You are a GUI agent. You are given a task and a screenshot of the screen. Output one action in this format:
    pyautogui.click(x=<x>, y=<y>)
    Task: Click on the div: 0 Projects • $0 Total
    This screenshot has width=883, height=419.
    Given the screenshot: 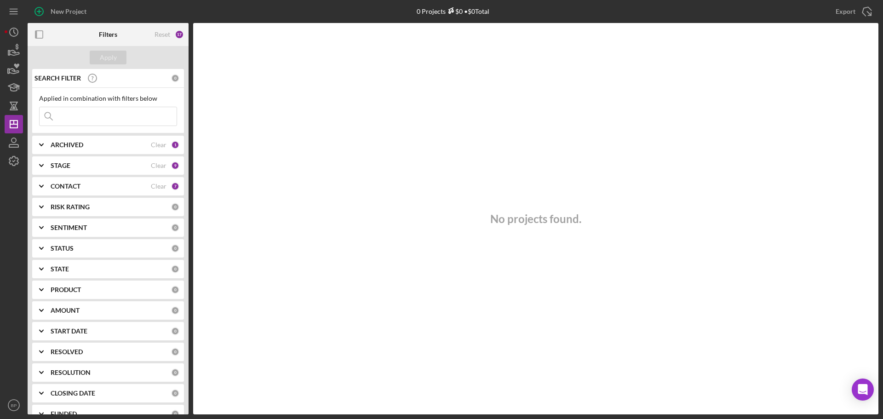 What is the action you would take?
    pyautogui.click(x=453, y=11)
    